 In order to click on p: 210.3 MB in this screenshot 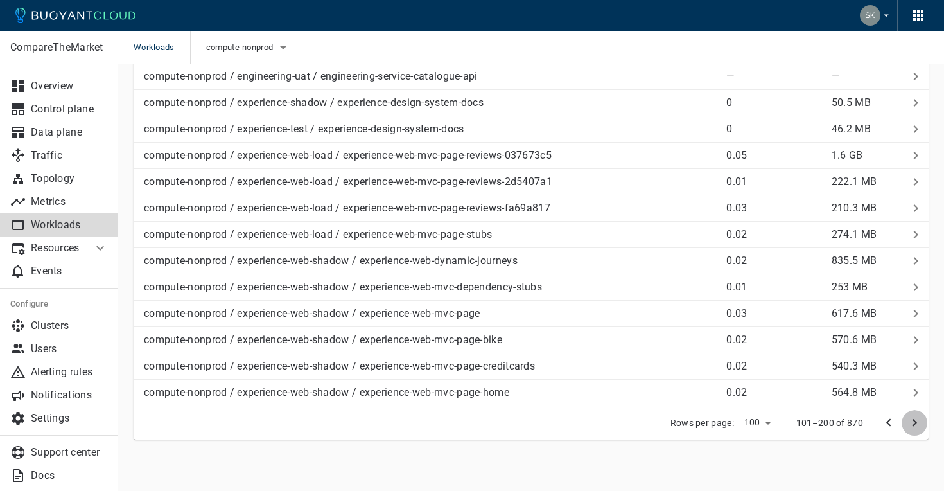, I will do `click(867, 208)`.